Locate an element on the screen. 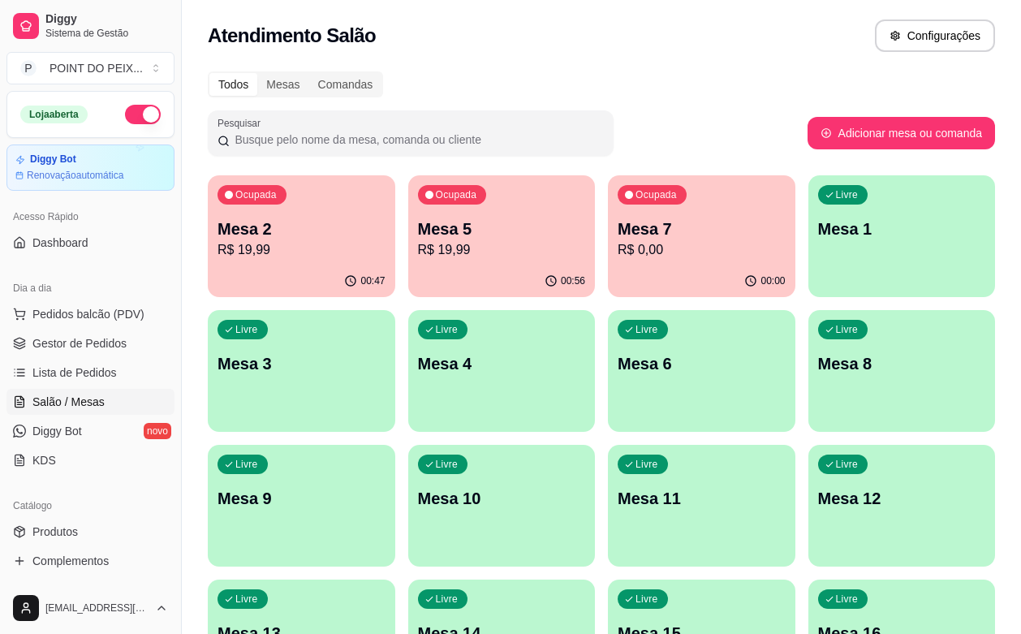 The width and height of the screenshot is (1021, 634). p: Mesa 5 is located at coordinates (502, 229).